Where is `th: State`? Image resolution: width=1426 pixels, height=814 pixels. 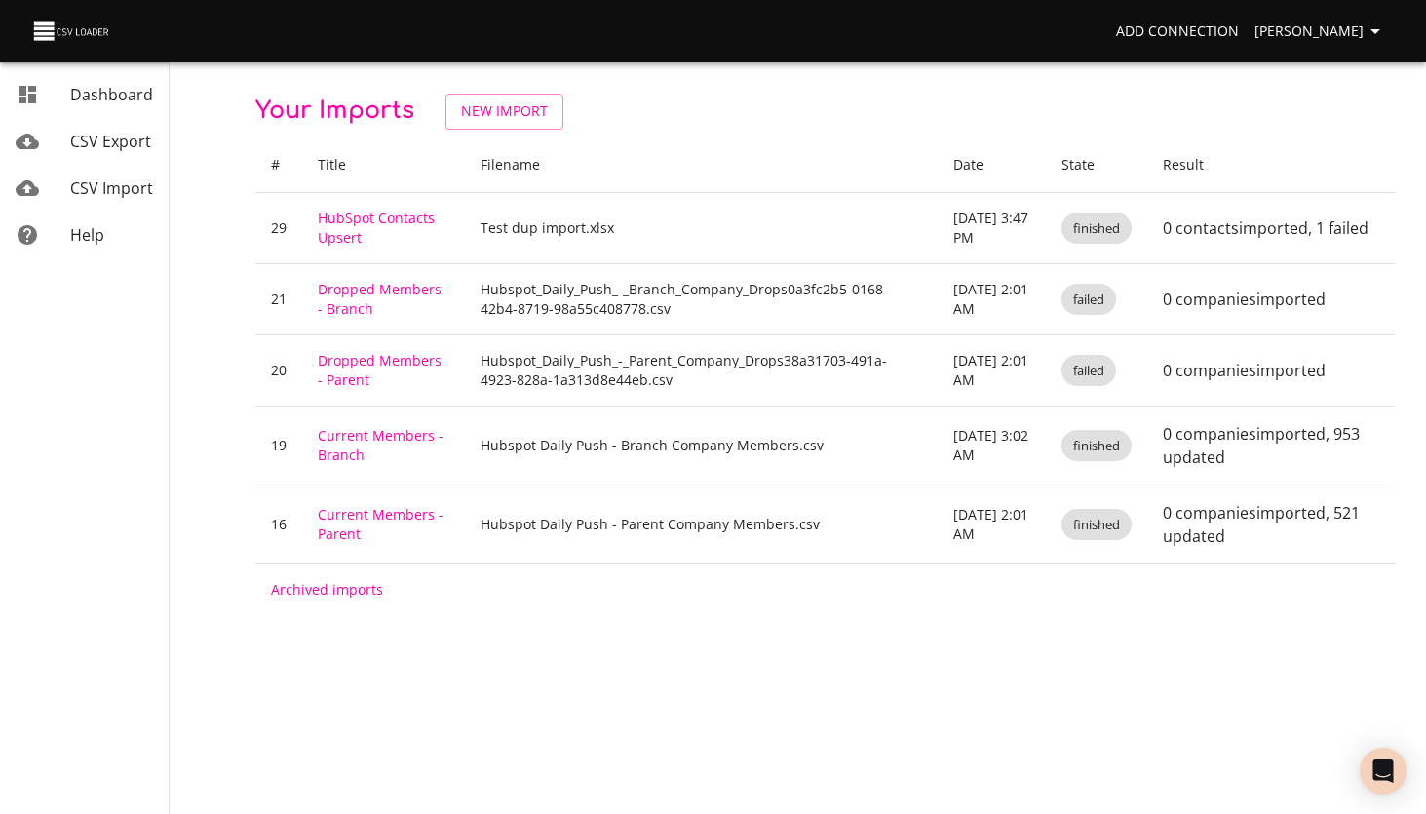 th: State is located at coordinates (1096, 165).